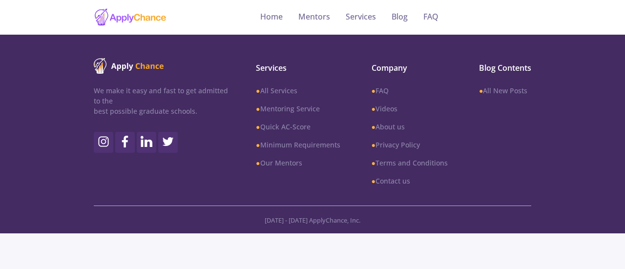 The width and height of the screenshot is (625, 269). I want to click on a: ●Quick AC-Score, so click(298, 126).